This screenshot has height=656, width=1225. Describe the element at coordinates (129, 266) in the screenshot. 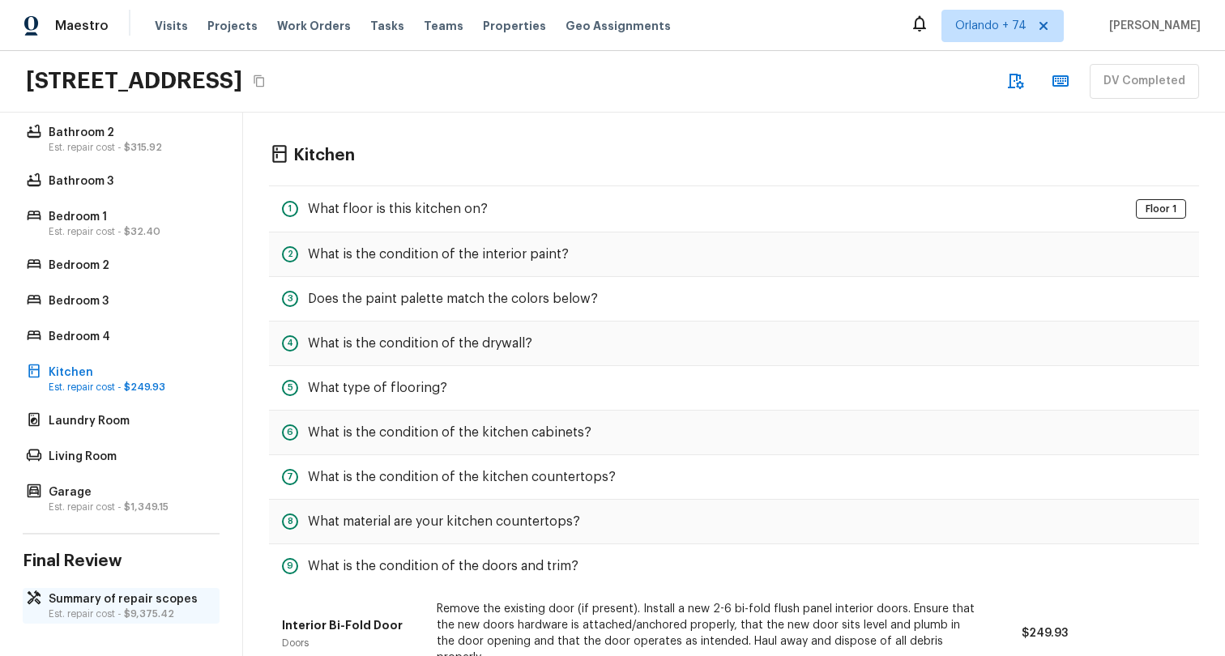

I see `p: Bedroom 2` at that location.